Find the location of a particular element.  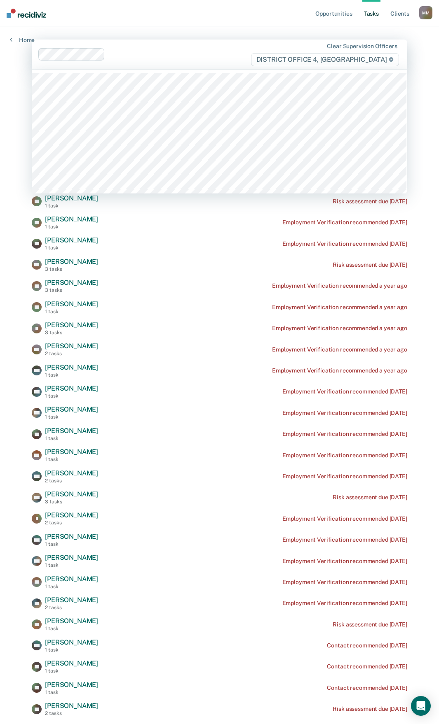

img: Recidiviz is located at coordinates (26, 13).